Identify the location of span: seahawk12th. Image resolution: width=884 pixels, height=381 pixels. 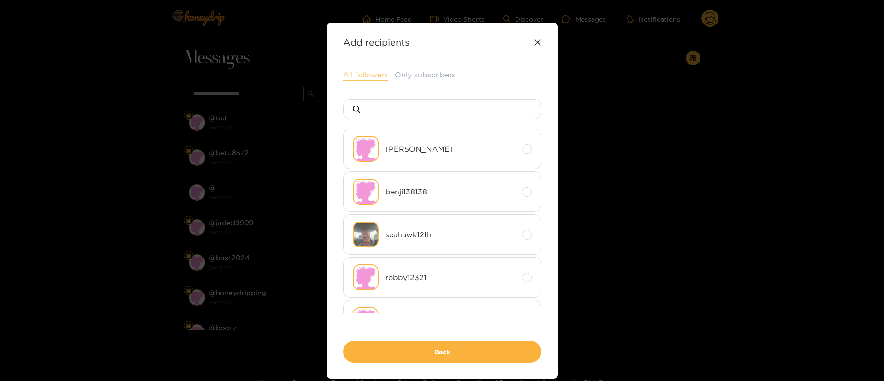
(450, 235).